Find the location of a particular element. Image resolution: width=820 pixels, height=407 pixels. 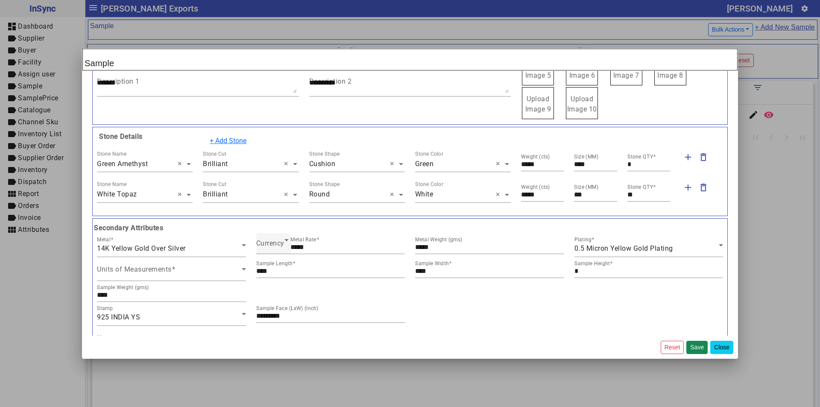

h2: Sample is located at coordinates (410, 59).